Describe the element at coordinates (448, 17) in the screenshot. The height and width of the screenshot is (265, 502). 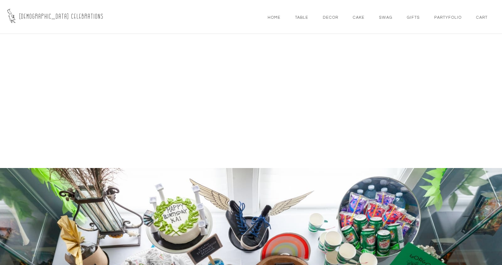
I see `a: Partyfolio` at that location.